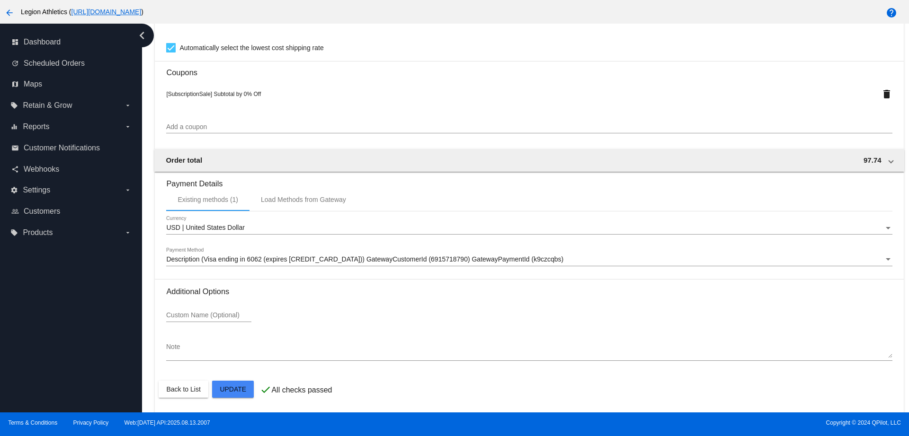  What do you see at coordinates (142, 35) in the screenshot?
I see `i: chevron_left` at bounding box center [142, 35].